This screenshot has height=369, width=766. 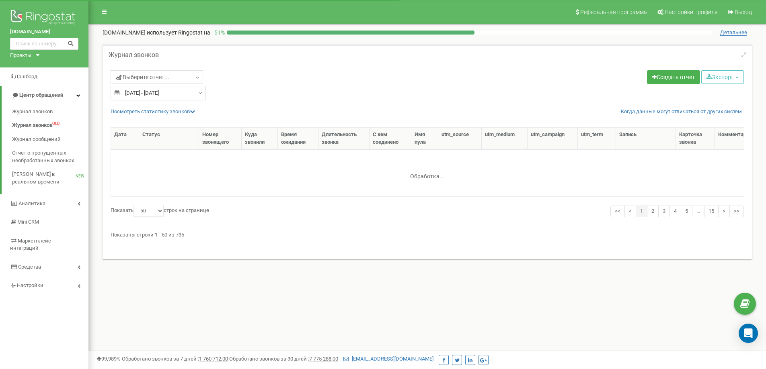 I want to click on a: Посмотреть cтатистику звонков, so click(x=153, y=111).